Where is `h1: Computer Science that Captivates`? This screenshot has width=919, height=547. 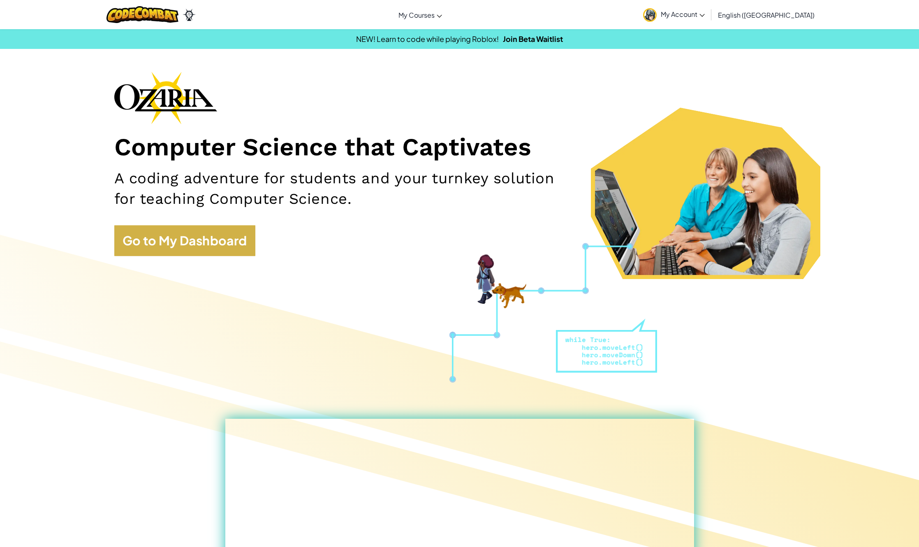 h1: Computer Science that Captivates is located at coordinates (460, 147).